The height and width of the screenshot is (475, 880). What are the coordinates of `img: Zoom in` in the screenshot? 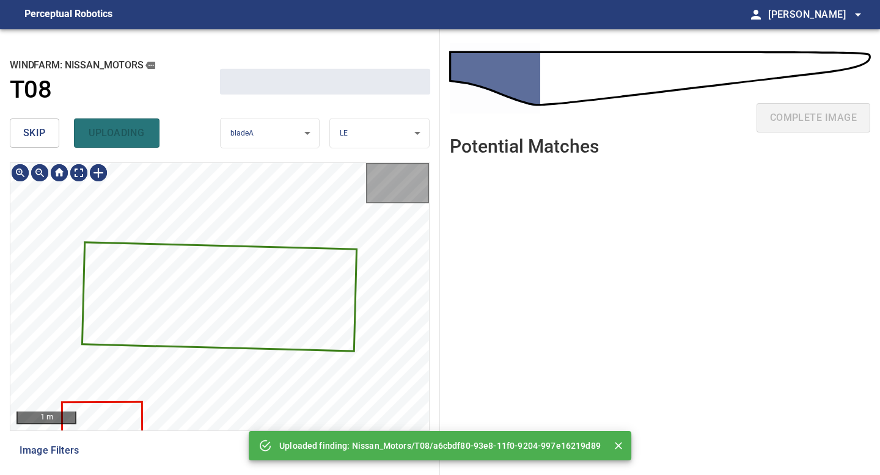 It's located at (20, 173).